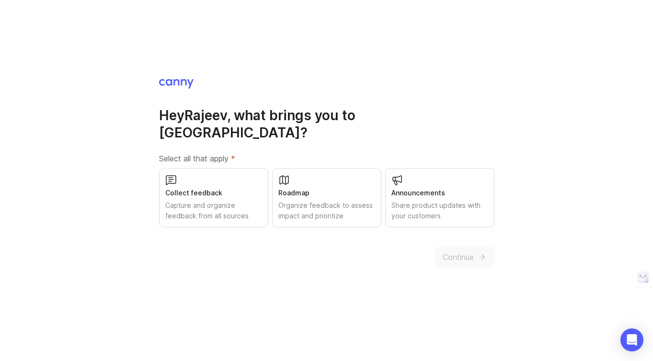 The width and height of the screenshot is (653, 361). What do you see at coordinates (464, 257) in the screenshot?
I see `button: Continue` at bounding box center [464, 257].